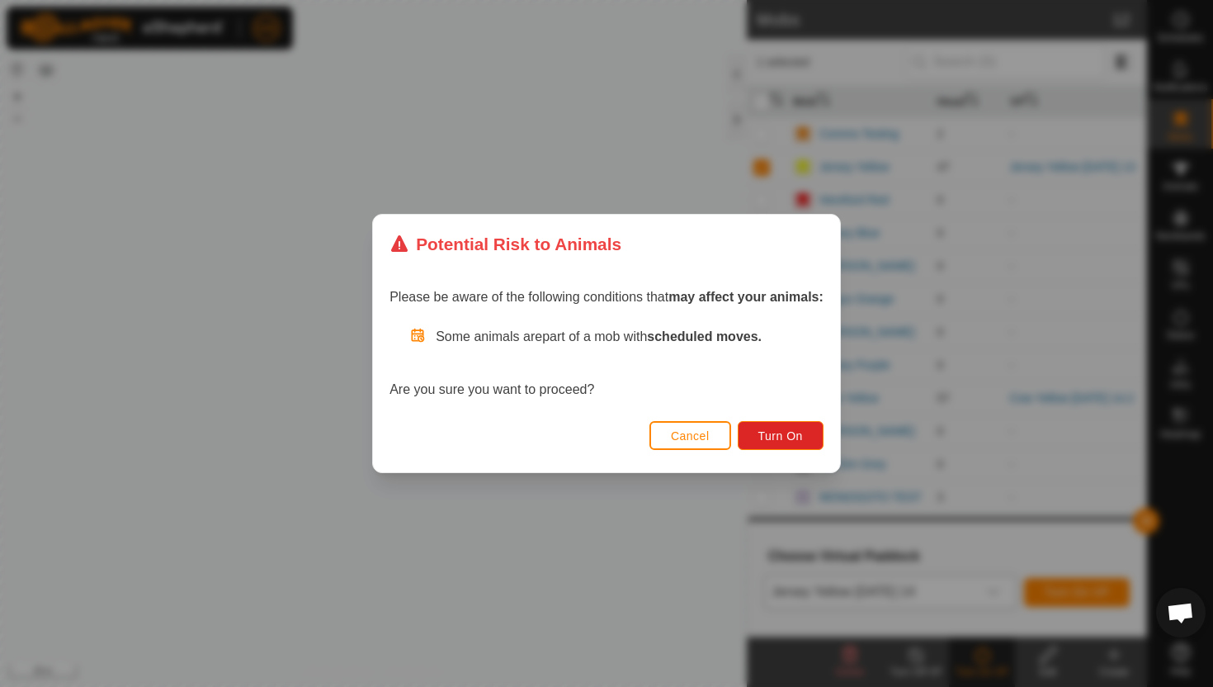  I want to click on div: Open chat, so click(1181, 612).